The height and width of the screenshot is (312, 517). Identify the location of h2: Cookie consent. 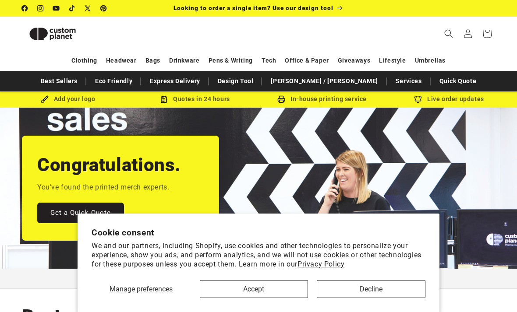
(258, 233).